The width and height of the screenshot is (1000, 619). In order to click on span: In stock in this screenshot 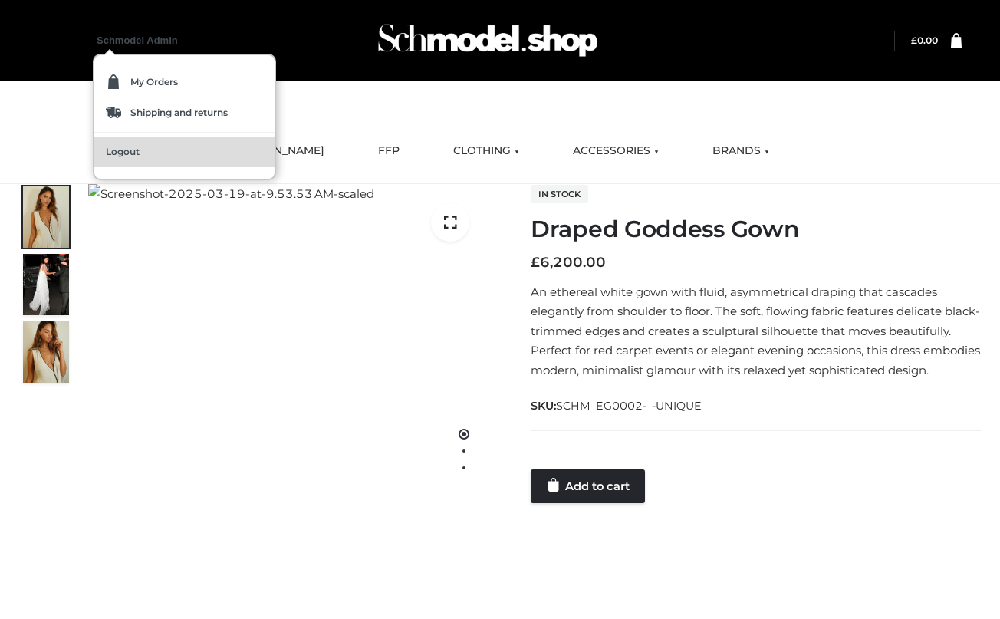, I will do `click(559, 194)`.